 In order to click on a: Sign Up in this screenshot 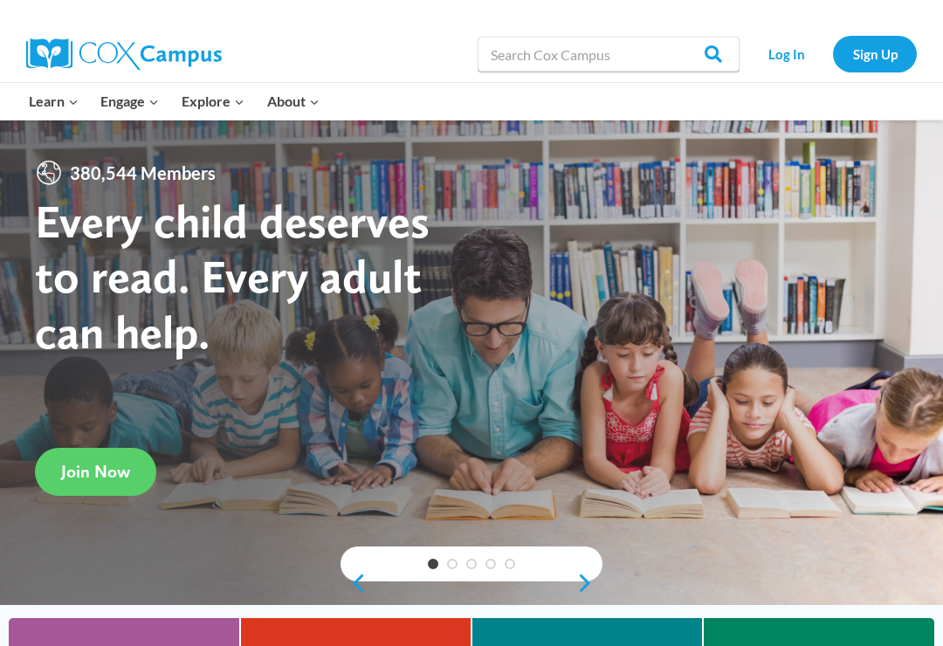, I will do `click(875, 53)`.